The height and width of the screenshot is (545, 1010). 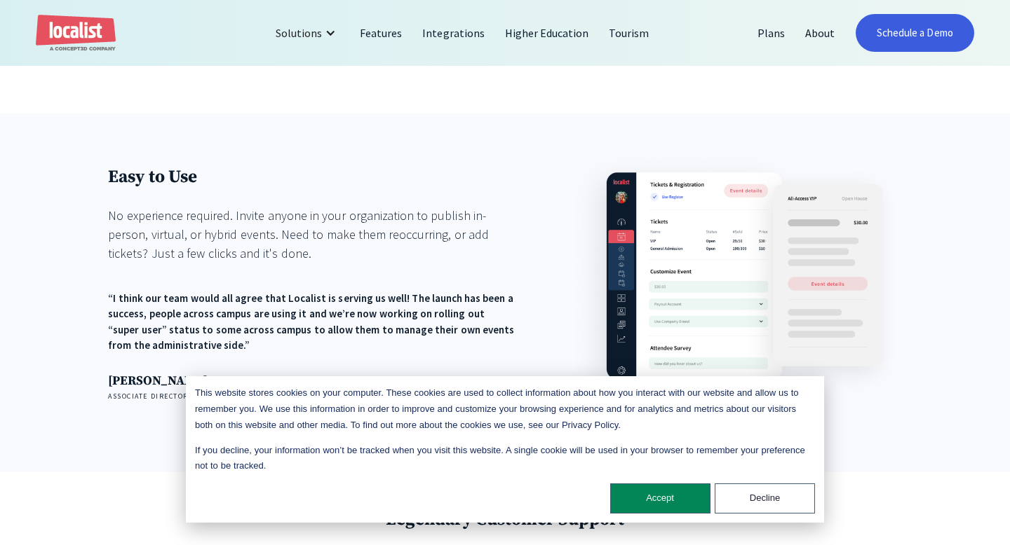 What do you see at coordinates (76, 33) in the screenshot?
I see `a: home` at bounding box center [76, 33].